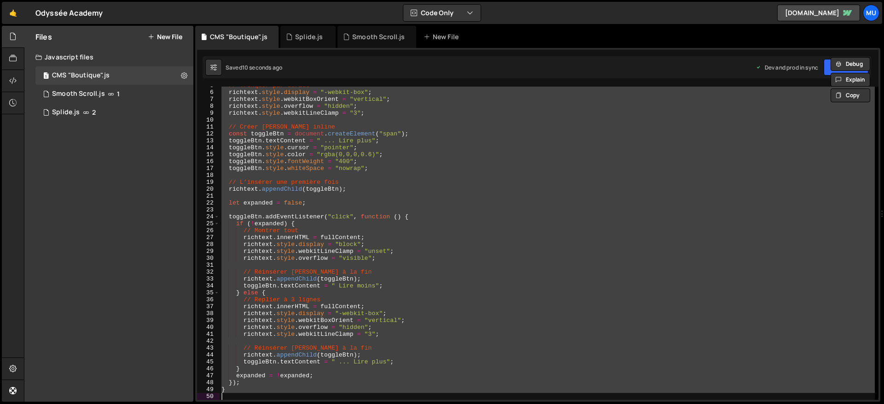  What do you see at coordinates (208, 396) in the screenshot?
I see `div: 50` at bounding box center [208, 396].